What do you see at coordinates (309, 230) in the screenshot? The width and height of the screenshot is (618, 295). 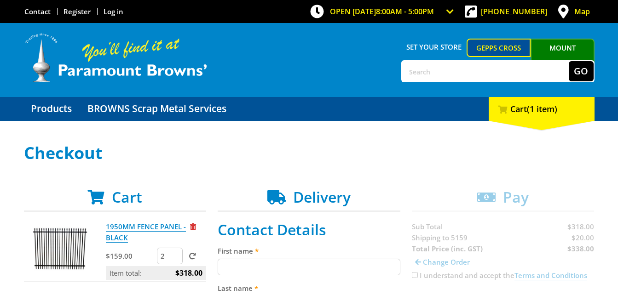 I see `h2: Contact Details` at bounding box center [309, 230].